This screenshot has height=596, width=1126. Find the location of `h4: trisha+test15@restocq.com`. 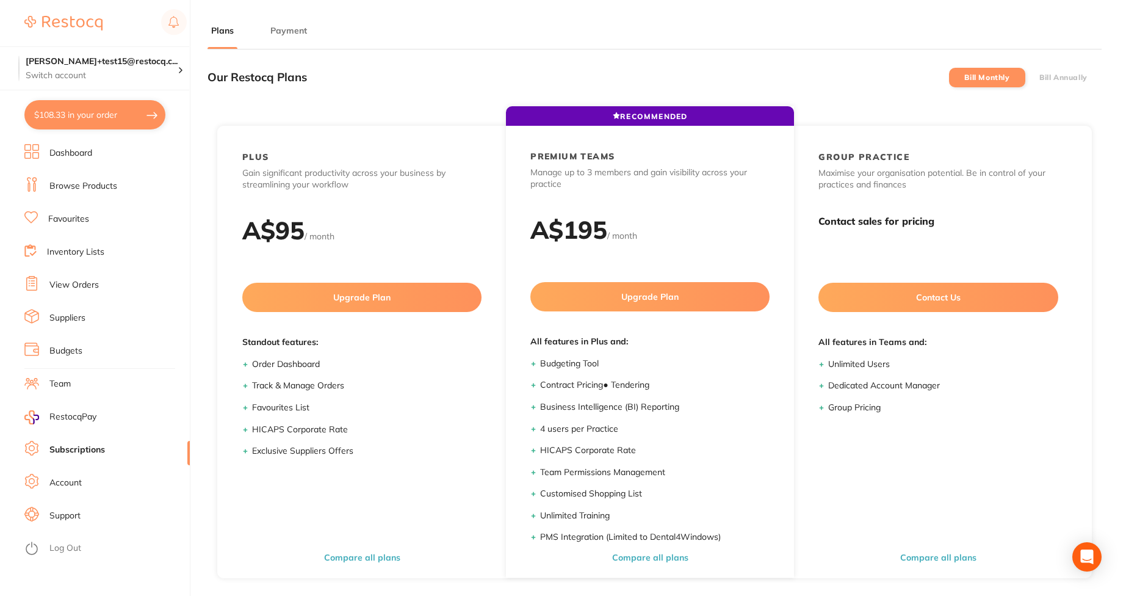

h4: trisha+test15@restocq.com is located at coordinates (101, 62).